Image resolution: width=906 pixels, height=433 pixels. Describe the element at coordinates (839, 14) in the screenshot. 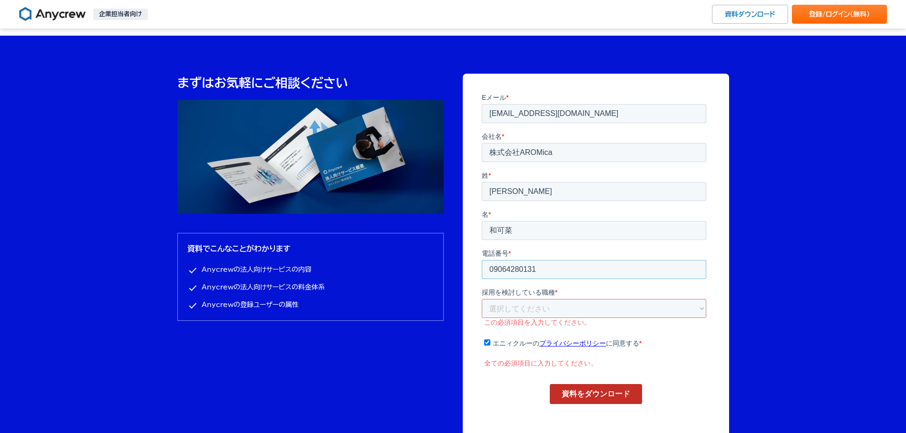

I see `a: 登録/ログイン（無料）` at that location.